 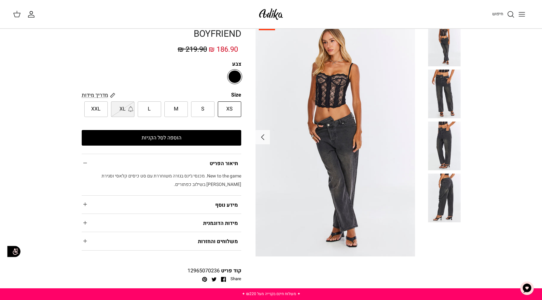 I want to click on button: הוספה לסל הקניות, so click(x=161, y=138).